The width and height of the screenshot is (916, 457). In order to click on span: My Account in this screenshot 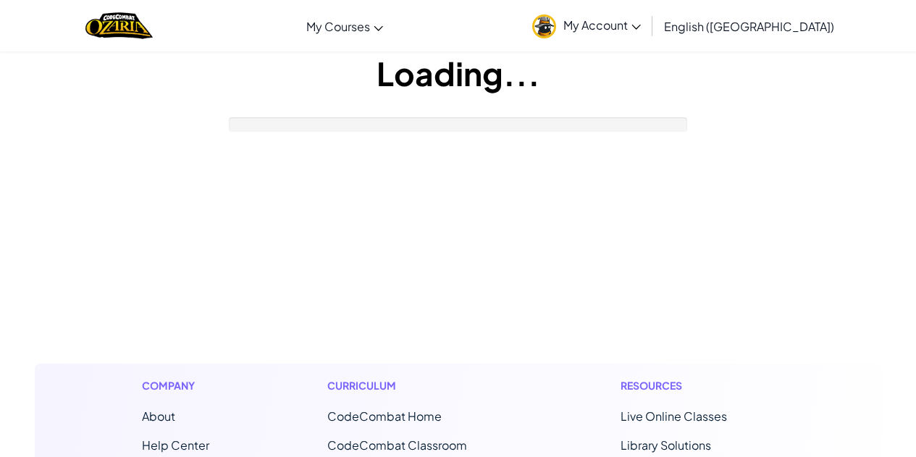, I will do `click(602, 25)`.